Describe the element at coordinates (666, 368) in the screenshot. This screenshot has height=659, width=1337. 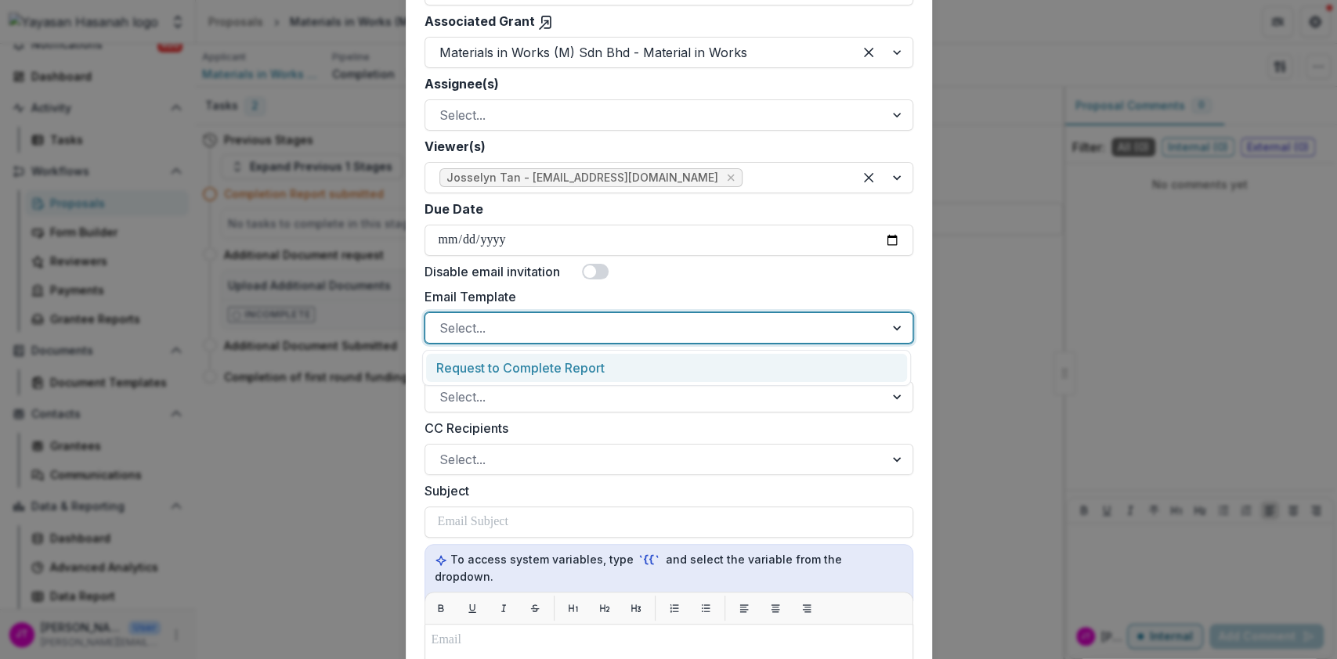
I see `div: Request to Complete Report` at that location.